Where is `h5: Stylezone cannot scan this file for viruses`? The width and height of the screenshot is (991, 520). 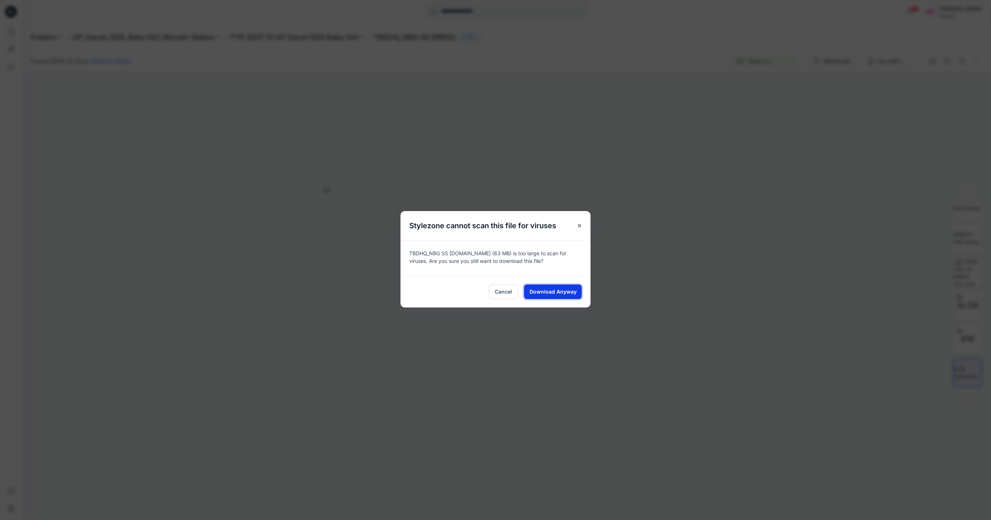
h5: Stylezone cannot scan this file for viruses is located at coordinates (483, 226).